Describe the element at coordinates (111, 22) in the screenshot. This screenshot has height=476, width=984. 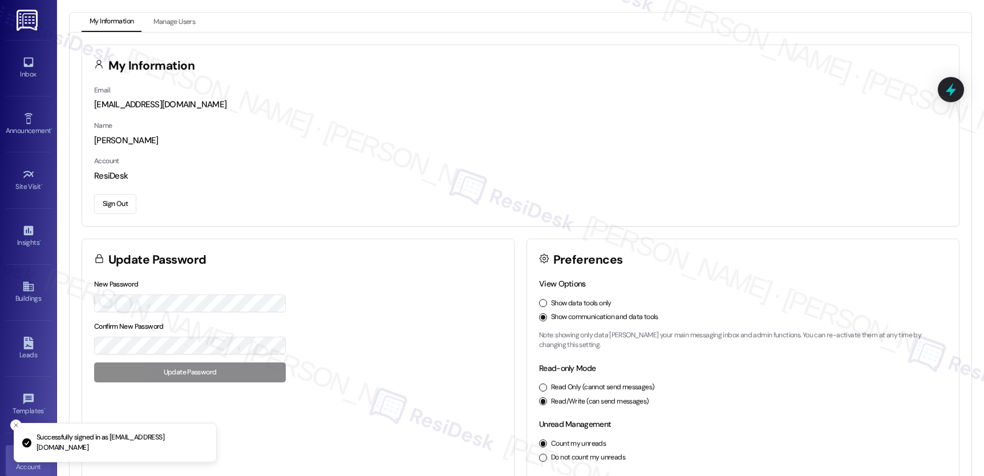
I see `button: My Information` at that location.